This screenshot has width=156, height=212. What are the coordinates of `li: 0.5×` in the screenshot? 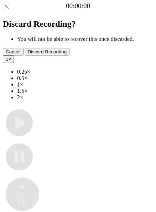 It's located at (85, 78).